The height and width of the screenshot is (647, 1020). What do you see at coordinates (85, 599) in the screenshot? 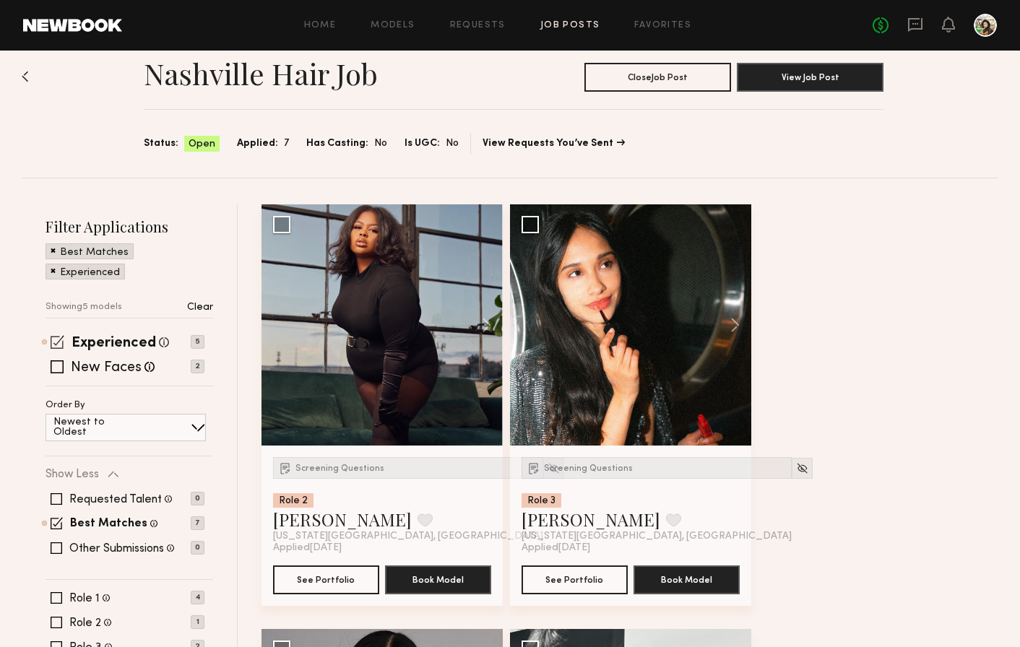
I see `label: Role 1` at bounding box center [85, 599].